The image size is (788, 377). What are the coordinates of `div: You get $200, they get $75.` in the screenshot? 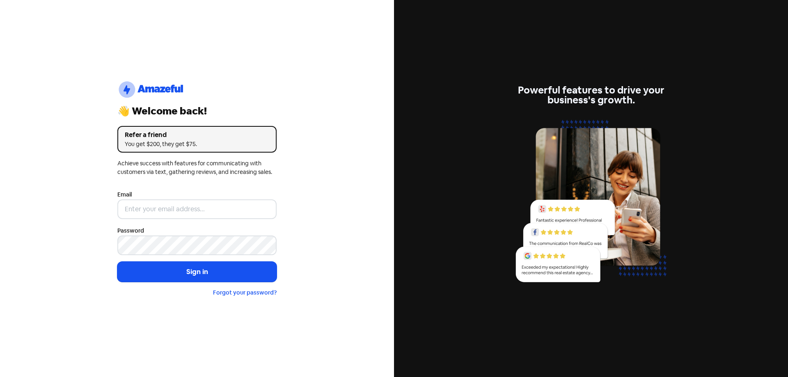 It's located at (197, 144).